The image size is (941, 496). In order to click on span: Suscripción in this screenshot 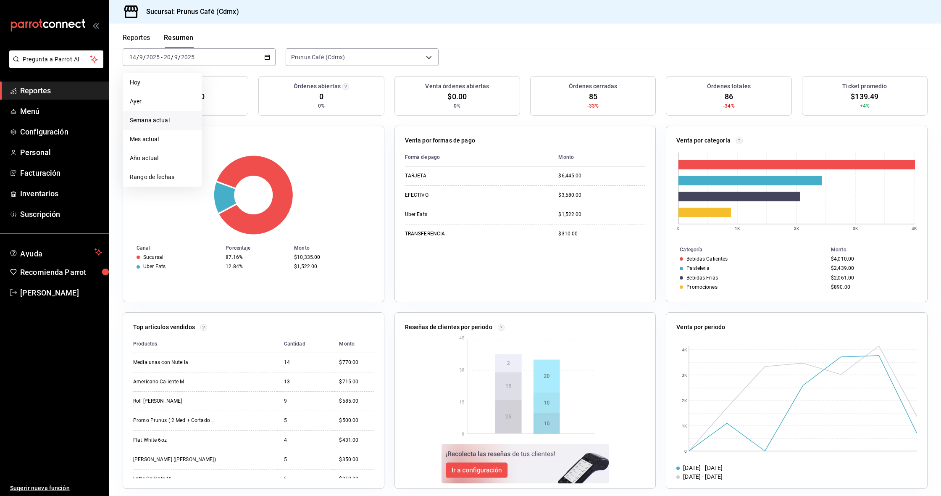, I will do `click(61, 214)`.